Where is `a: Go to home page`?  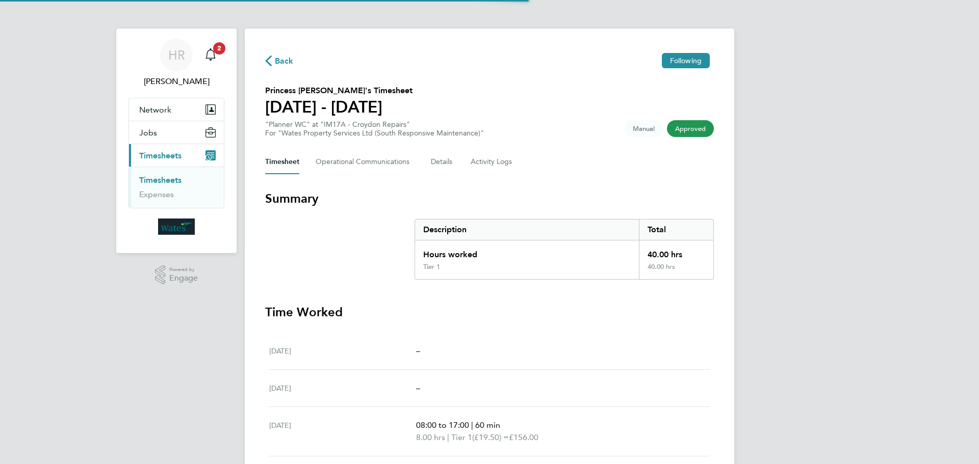 a: Go to home page is located at coordinates (176, 227).